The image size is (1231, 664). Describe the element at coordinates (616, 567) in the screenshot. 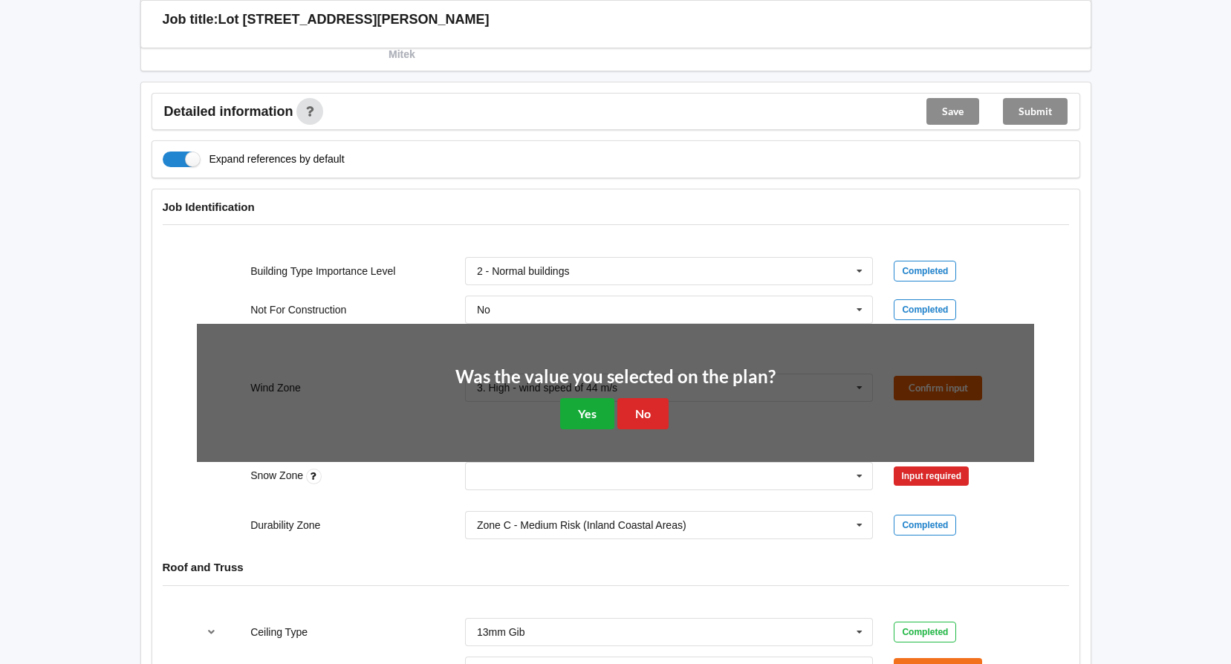

I see `h4: Roof and Truss` at that location.